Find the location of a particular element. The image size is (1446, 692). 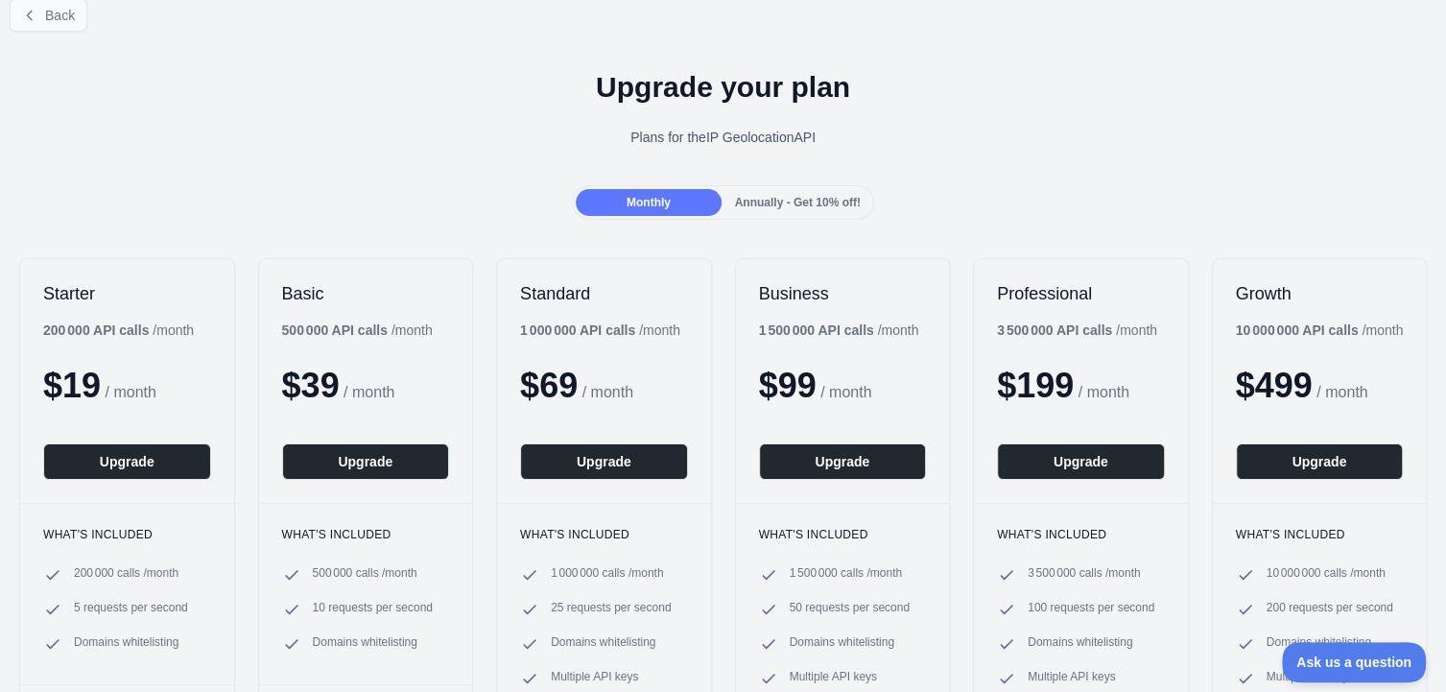

span: $ 69 is located at coordinates (549, 385).